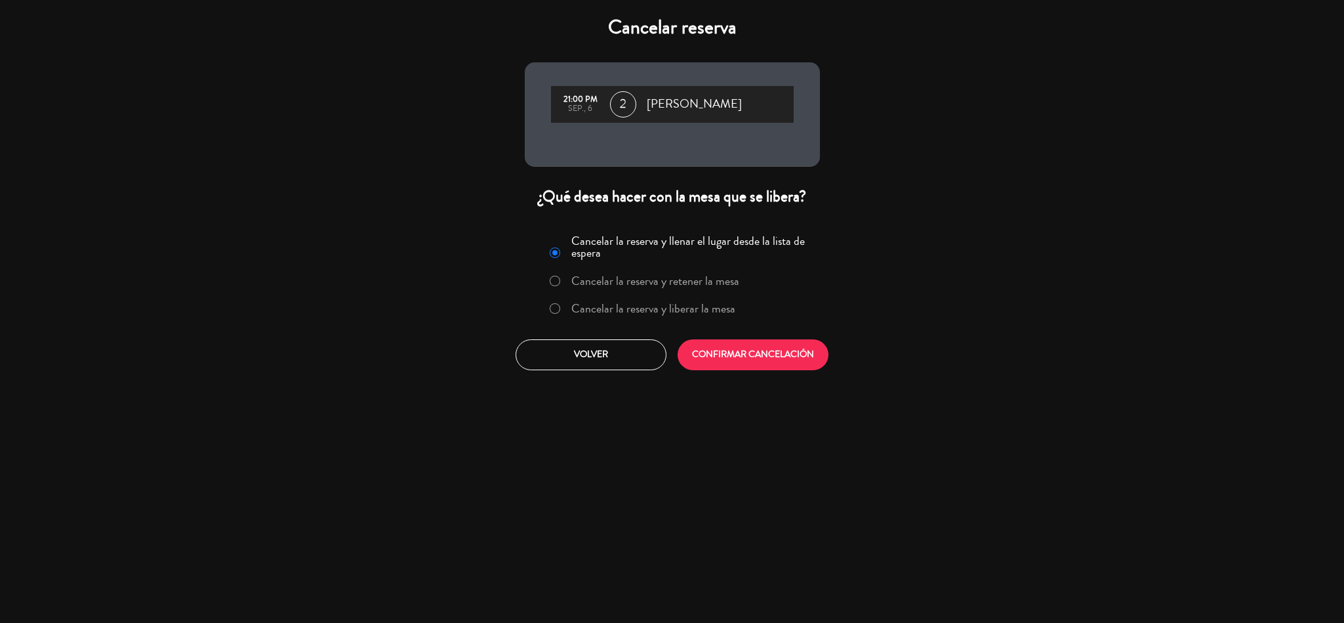  Describe the element at coordinates (673, 28) in the screenshot. I see `h4: Cancelar reserva` at that location.